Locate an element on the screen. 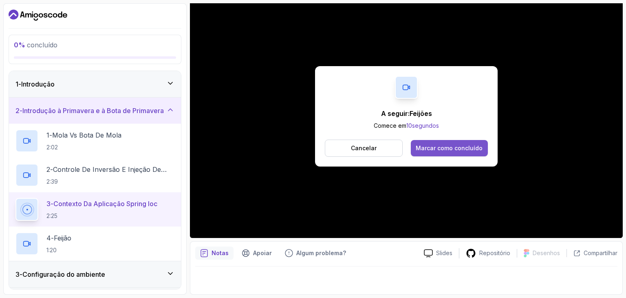 The image size is (626, 298). font: 2:39 is located at coordinates (52, 181).